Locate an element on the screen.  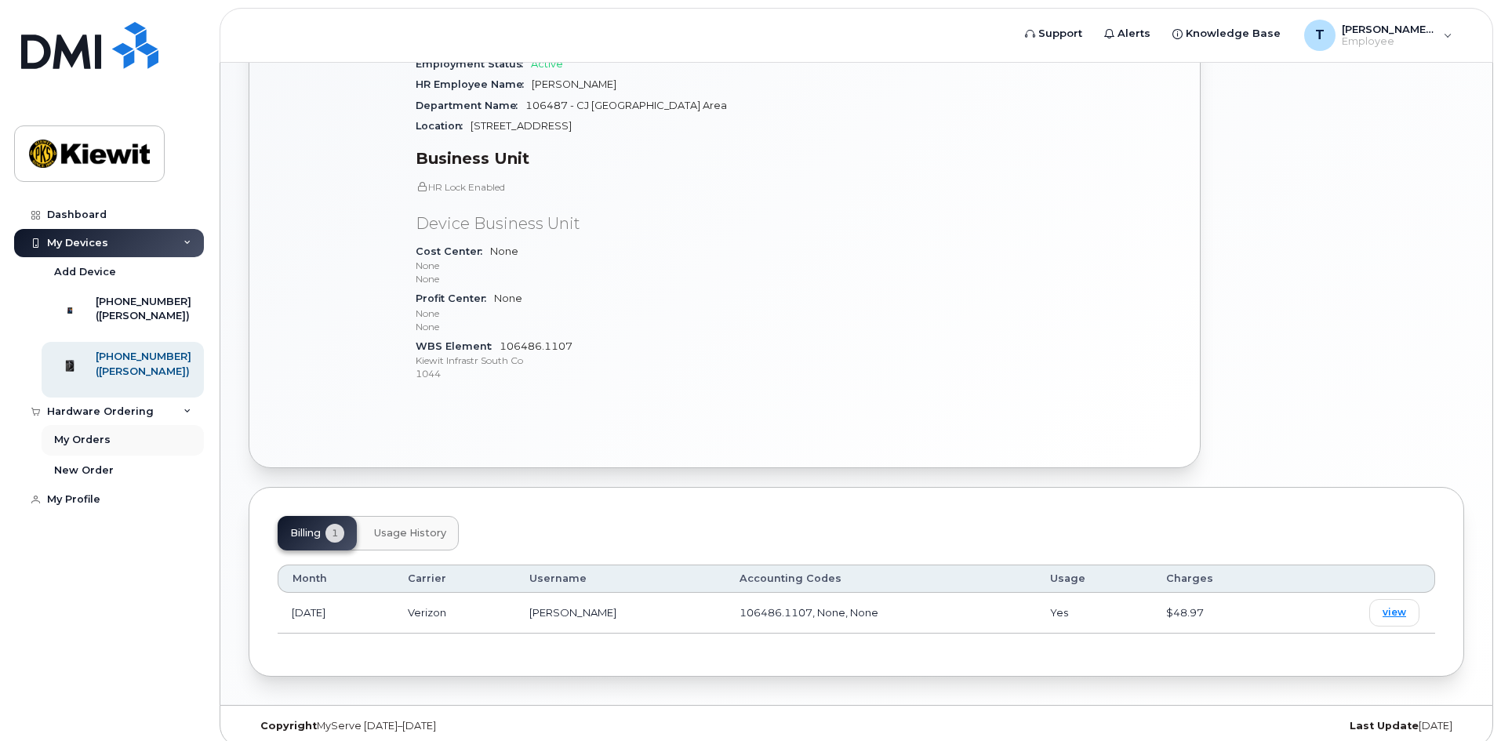
td: Yes is located at coordinates (1094, 613).